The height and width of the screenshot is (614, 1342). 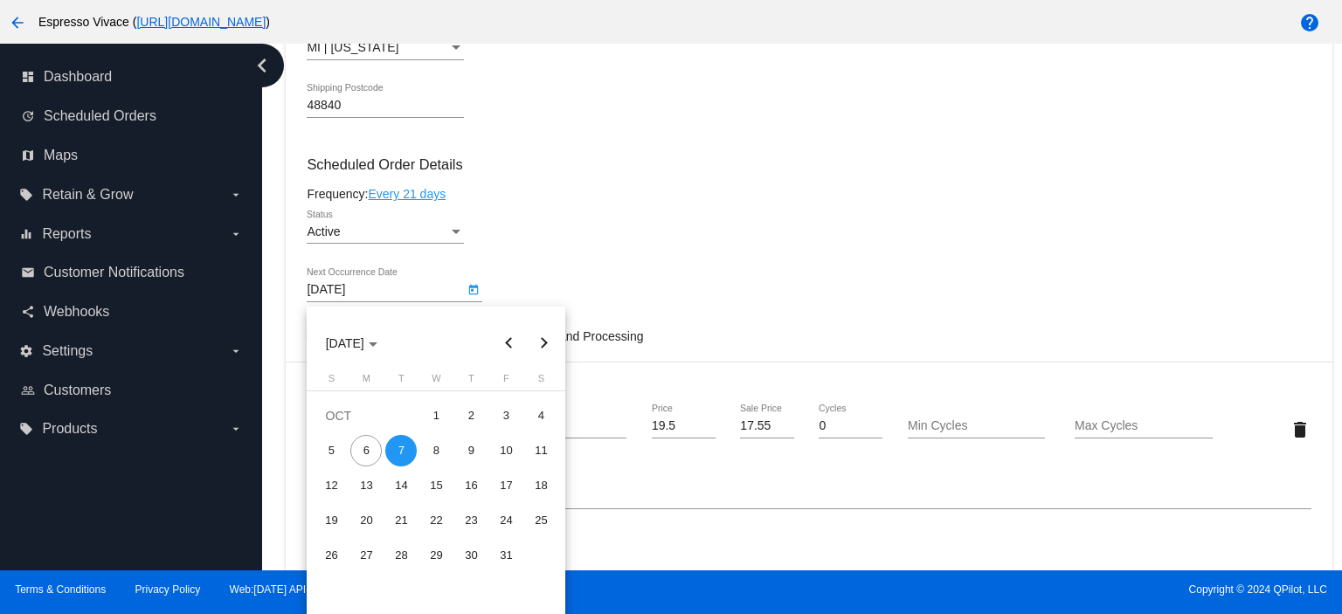 I want to click on div: 10, so click(x=506, y=451).